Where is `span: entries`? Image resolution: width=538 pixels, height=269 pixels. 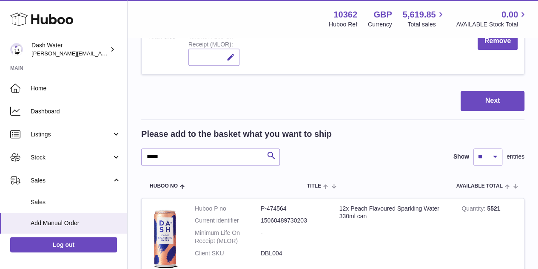
span: entries is located at coordinates (516, 156).